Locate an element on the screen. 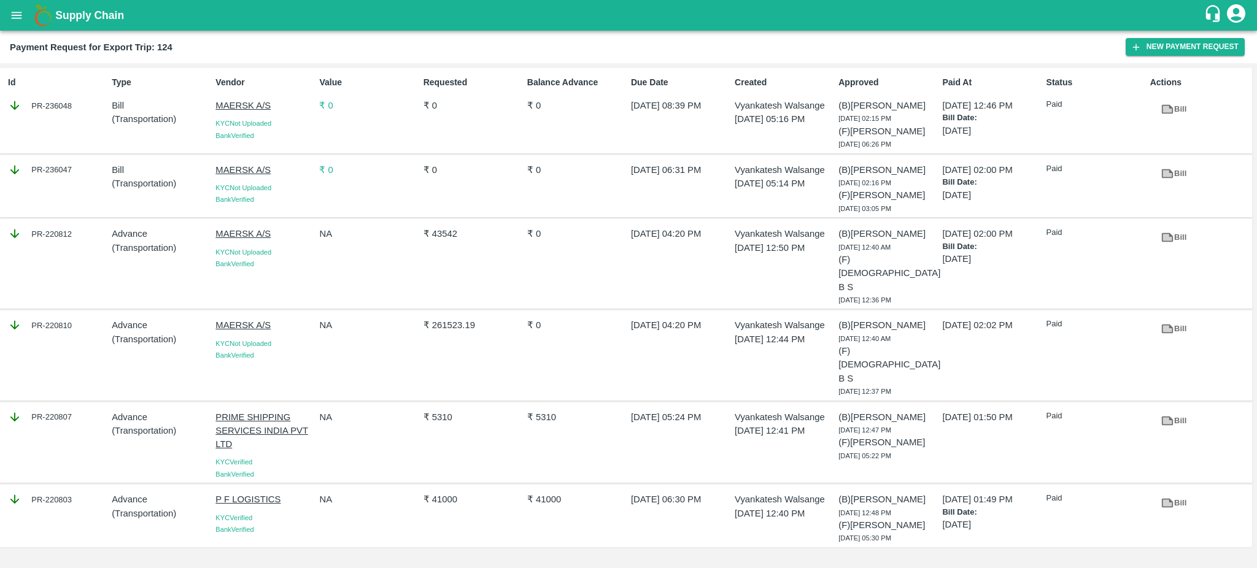 This screenshot has width=1257, height=568. div: PR-220810 is located at coordinates (57, 325).